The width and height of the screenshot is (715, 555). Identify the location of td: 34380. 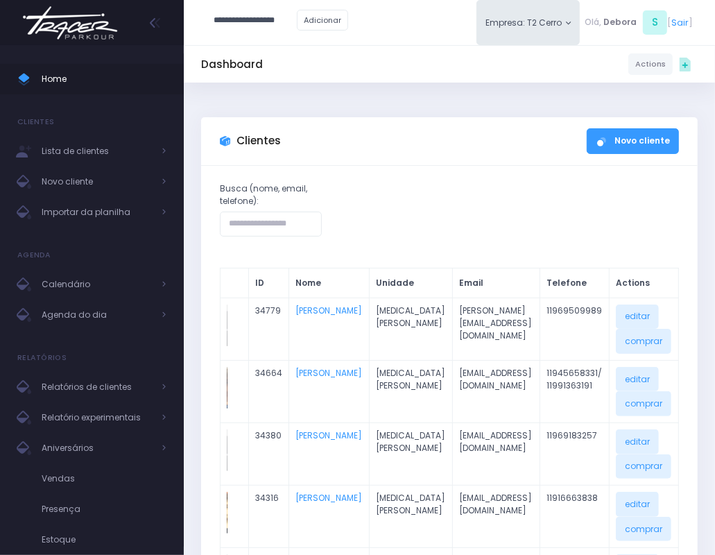
(268, 454).